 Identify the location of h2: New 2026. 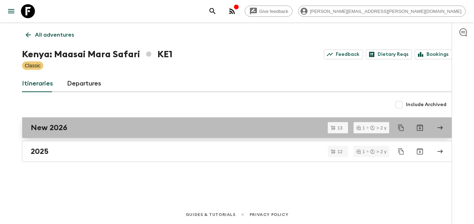
(49, 128).